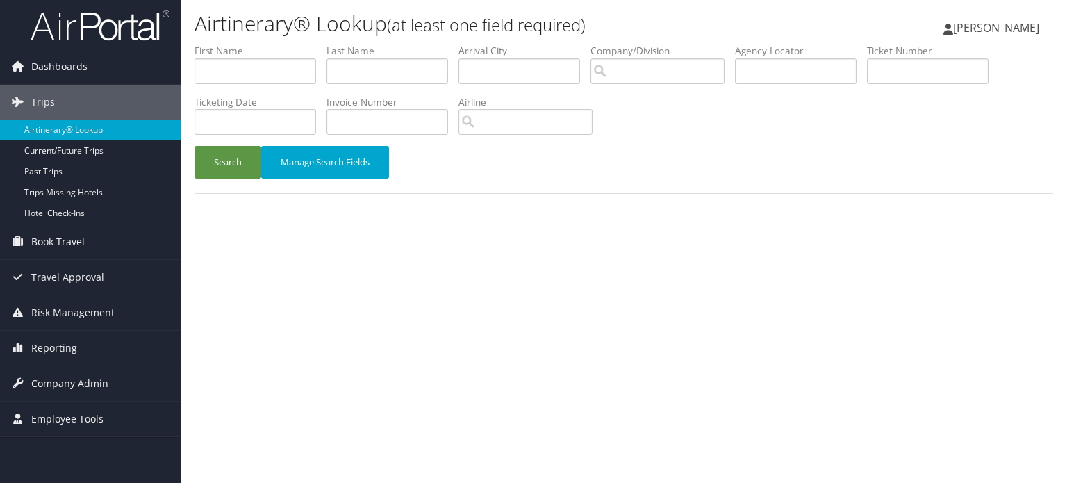 The image size is (1067, 483). I want to click on label: Ticketing Date, so click(260, 102).